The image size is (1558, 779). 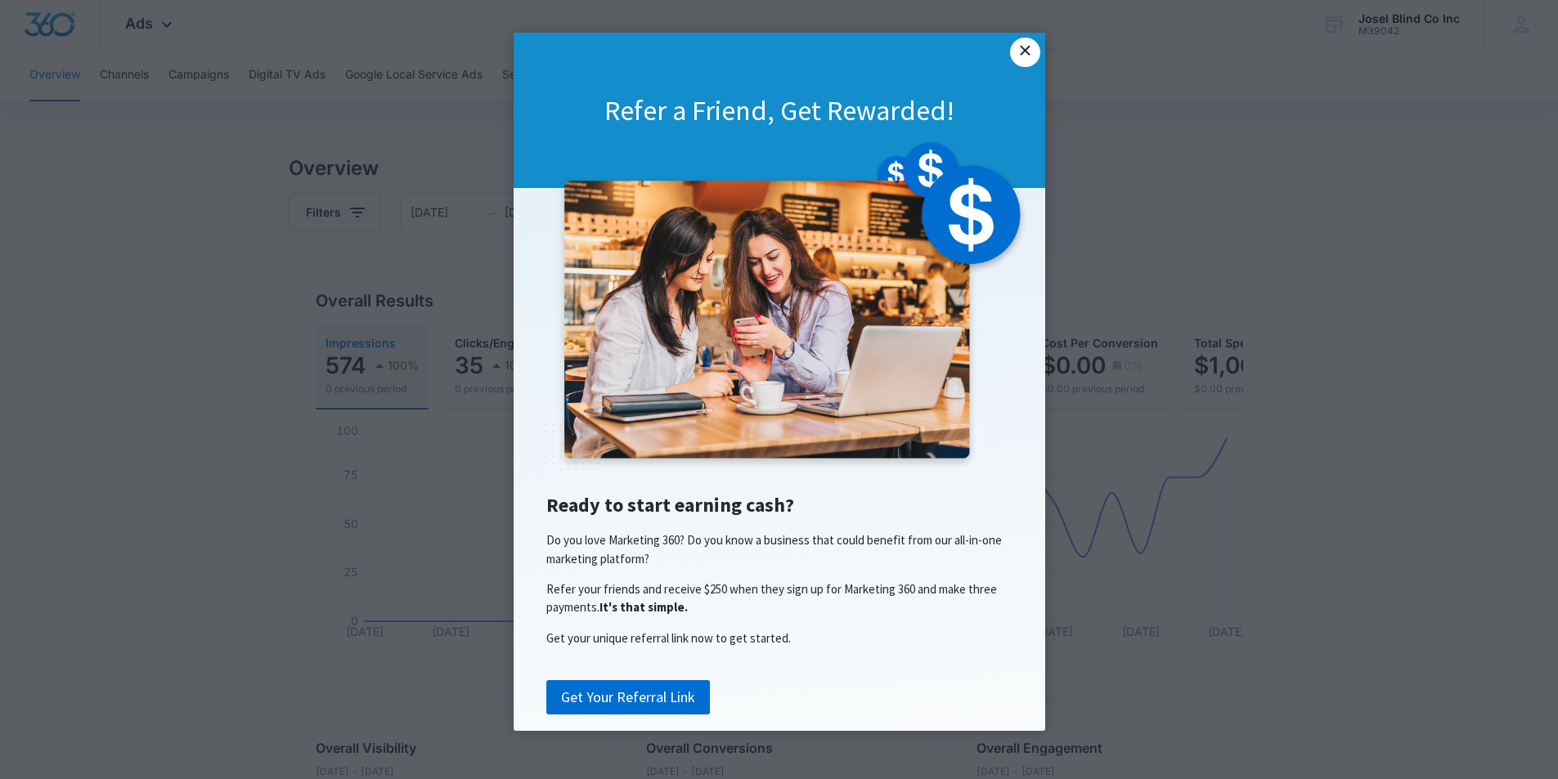 I want to click on span: It's that simple., so click(x=644, y=607).